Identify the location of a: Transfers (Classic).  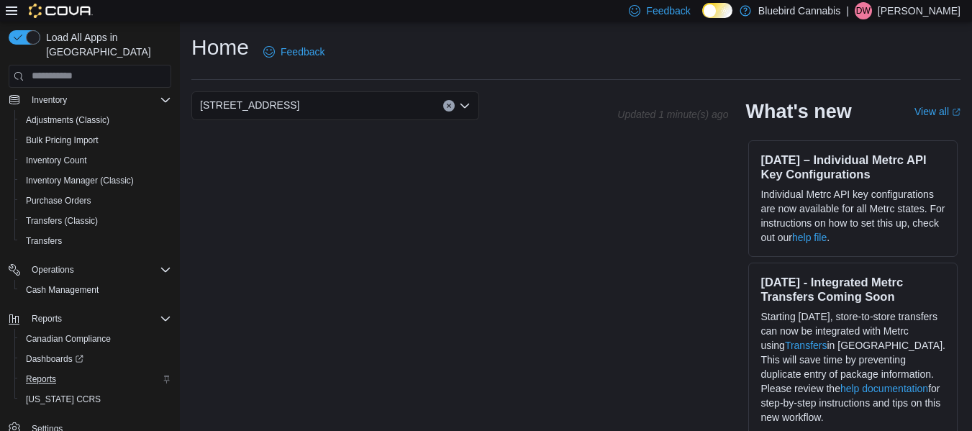
(62, 221).